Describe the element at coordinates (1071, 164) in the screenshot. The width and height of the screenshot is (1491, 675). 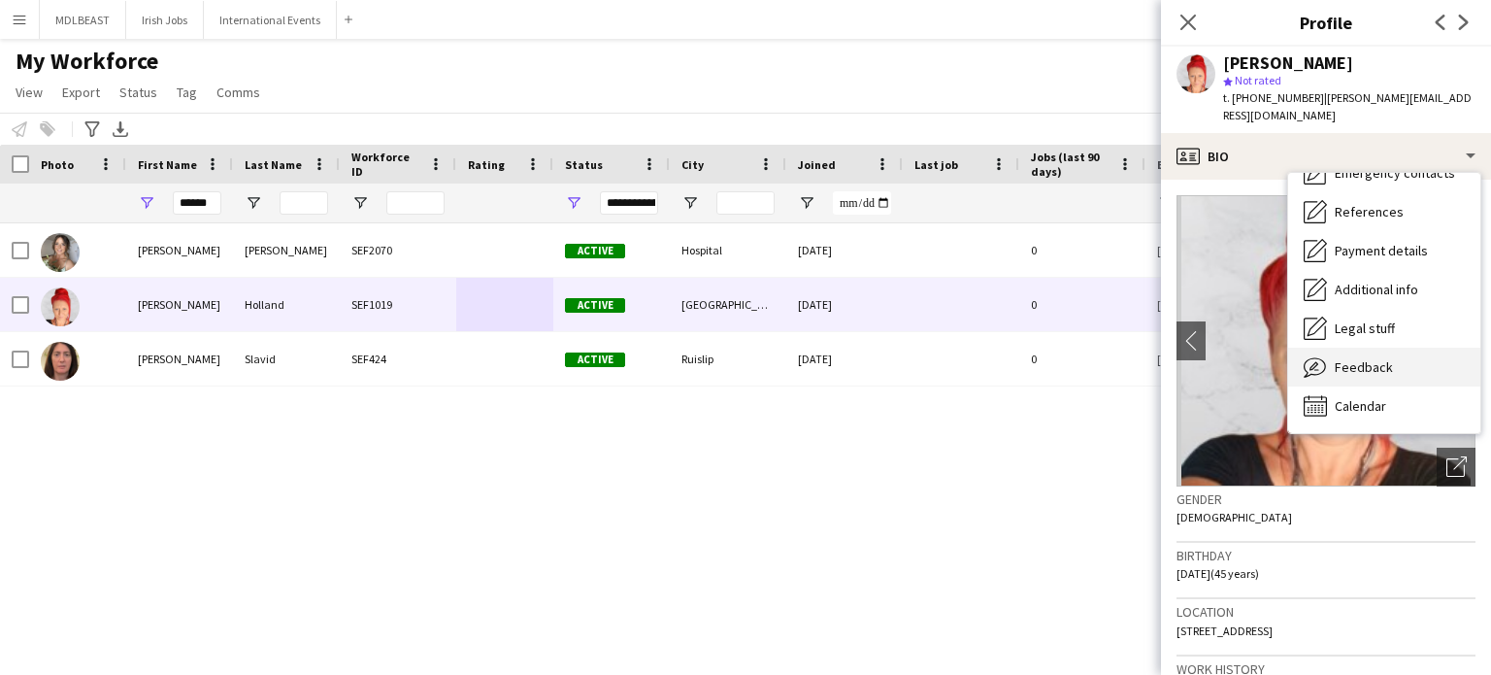
I see `span: Jobs (last 90 days)` at that location.